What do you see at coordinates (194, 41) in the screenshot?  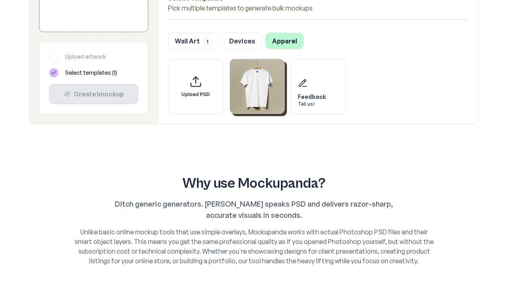 I see `button: Wall Art1` at bounding box center [194, 41].